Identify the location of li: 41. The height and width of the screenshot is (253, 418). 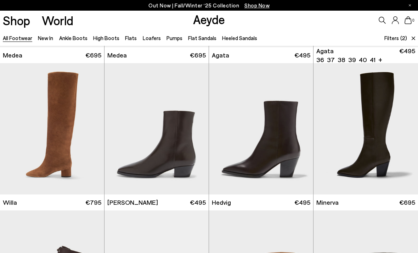
(373, 60).